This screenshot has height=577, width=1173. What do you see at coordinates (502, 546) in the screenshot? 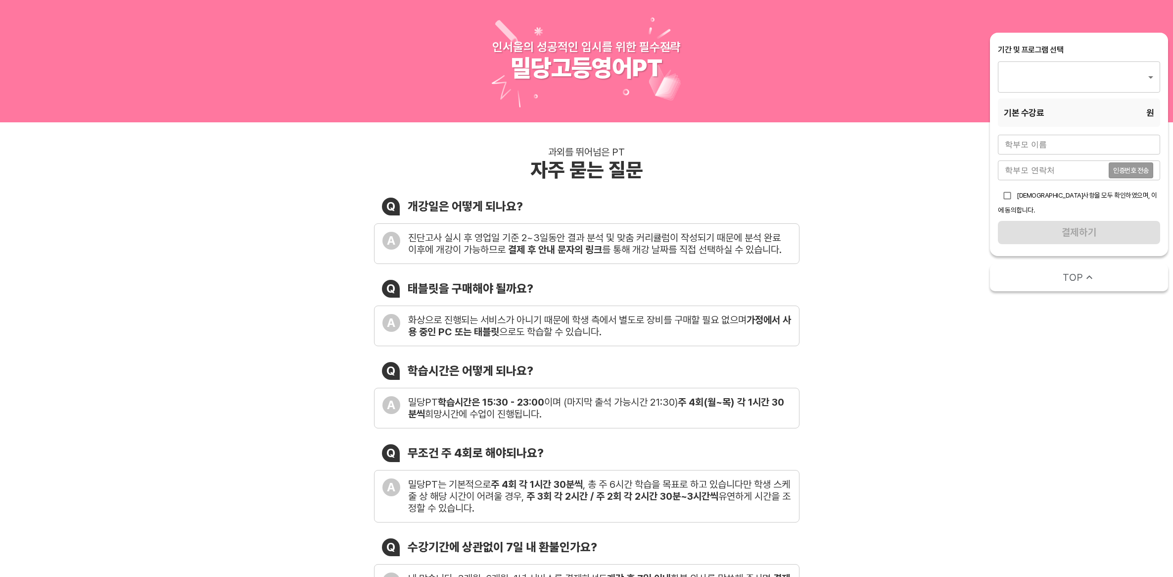
I see `div: 수강기간에 상관없이 7일 내 환불인가요?` at bounding box center [502, 546].